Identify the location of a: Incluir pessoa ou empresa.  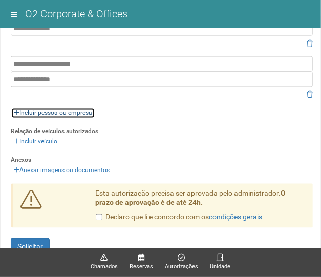
(53, 113).